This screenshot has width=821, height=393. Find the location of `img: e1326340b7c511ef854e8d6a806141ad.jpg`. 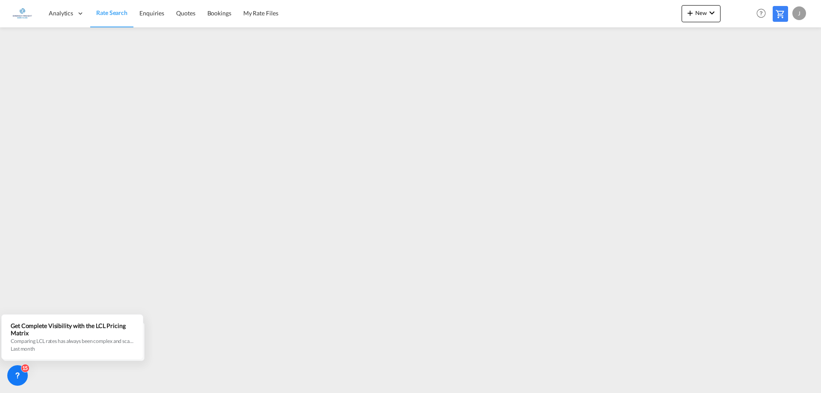

img: e1326340b7c511ef854e8d6a806141ad.jpg is located at coordinates (22, 13).